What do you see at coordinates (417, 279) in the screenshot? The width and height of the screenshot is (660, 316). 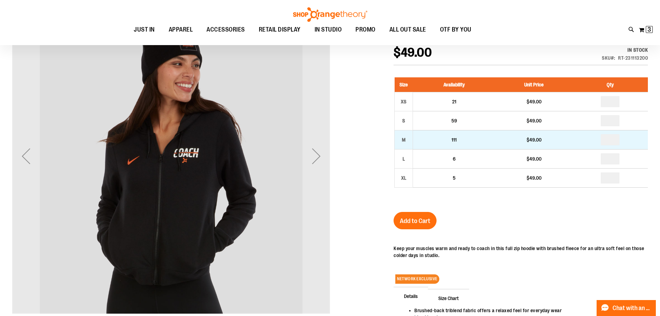 I see `span: NETWORK EXCLUSIVE` at bounding box center [417, 279].